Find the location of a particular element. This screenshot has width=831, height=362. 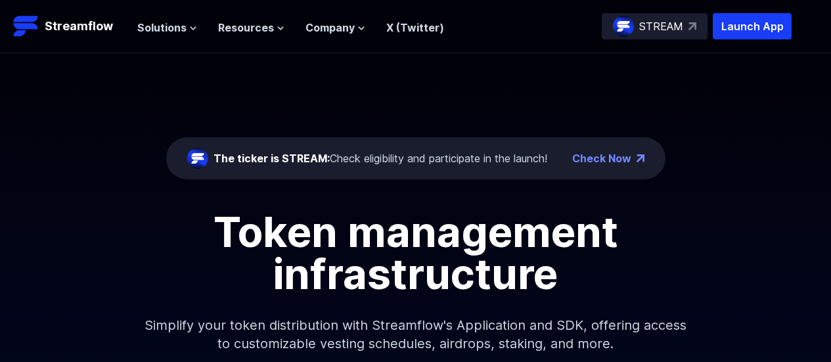

span: The ticker is STREAM: is located at coordinates (271, 158).